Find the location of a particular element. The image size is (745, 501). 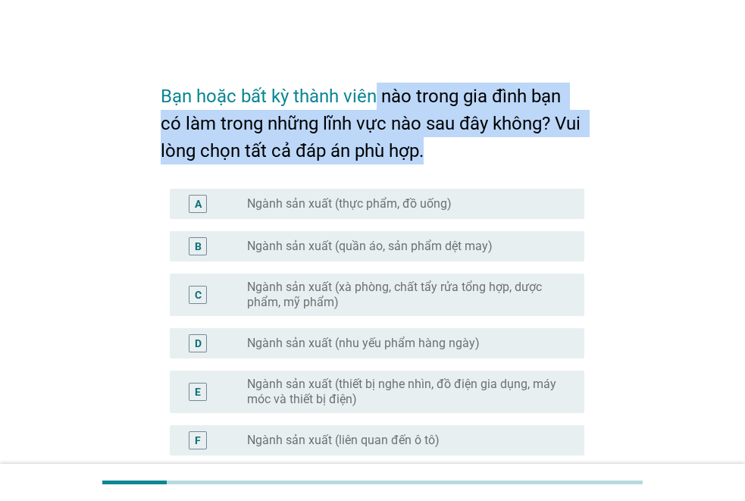

div: E is located at coordinates (198, 391).